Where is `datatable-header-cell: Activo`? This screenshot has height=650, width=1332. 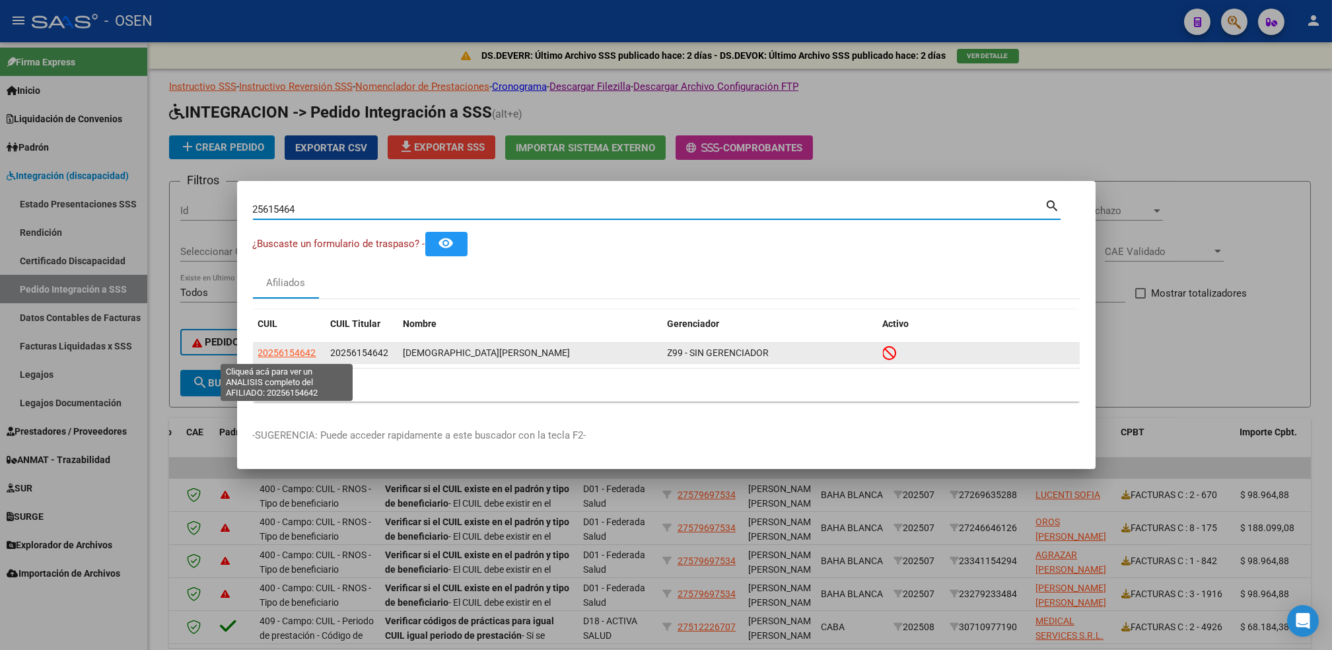
datatable-header-cell: Activo is located at coordinates (978, 324).